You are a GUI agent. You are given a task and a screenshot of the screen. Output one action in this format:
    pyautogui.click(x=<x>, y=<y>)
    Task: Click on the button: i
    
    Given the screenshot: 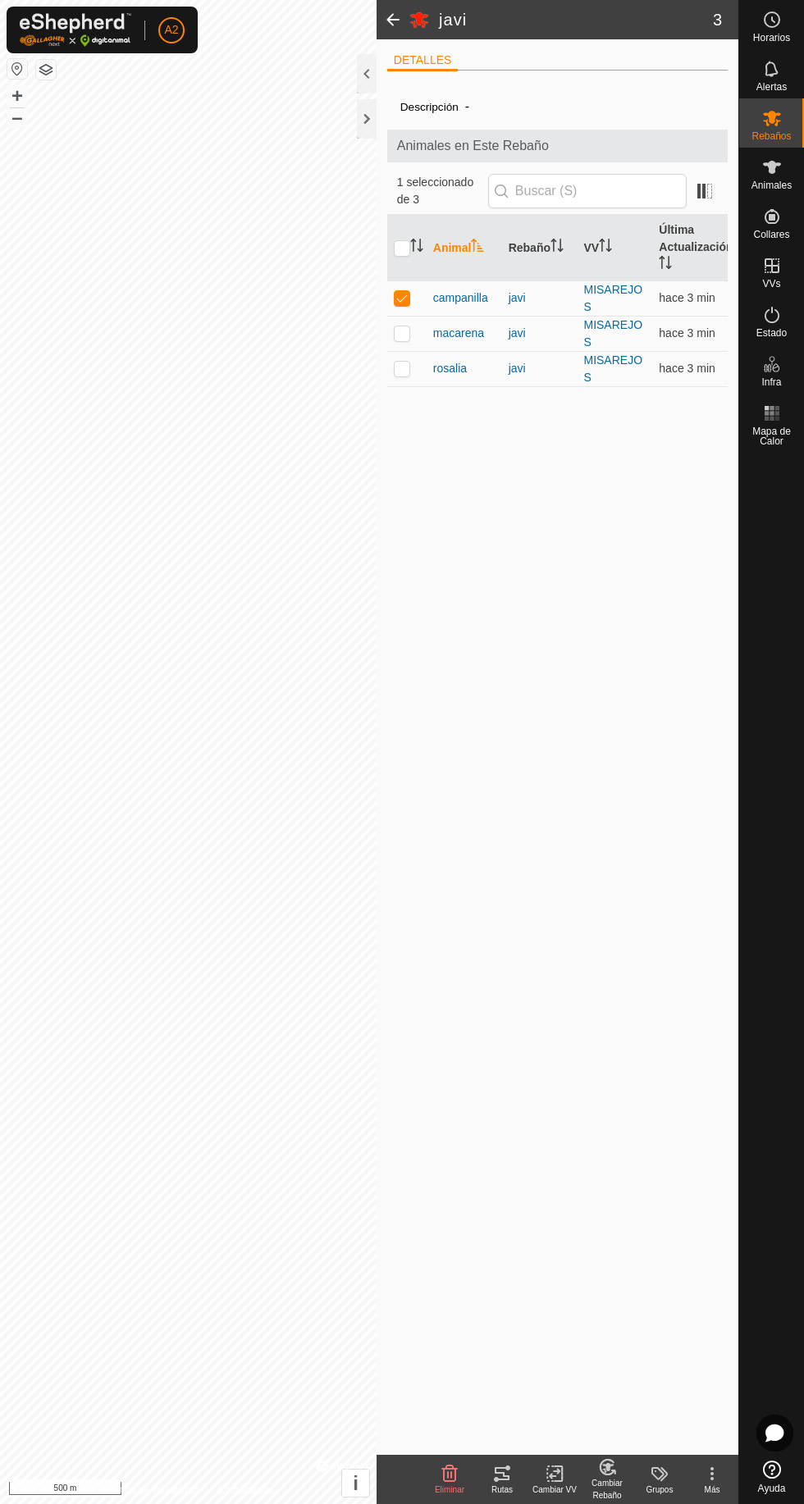 What is the action you would take?
    pyautogui.click(x=355, y=1483)
    